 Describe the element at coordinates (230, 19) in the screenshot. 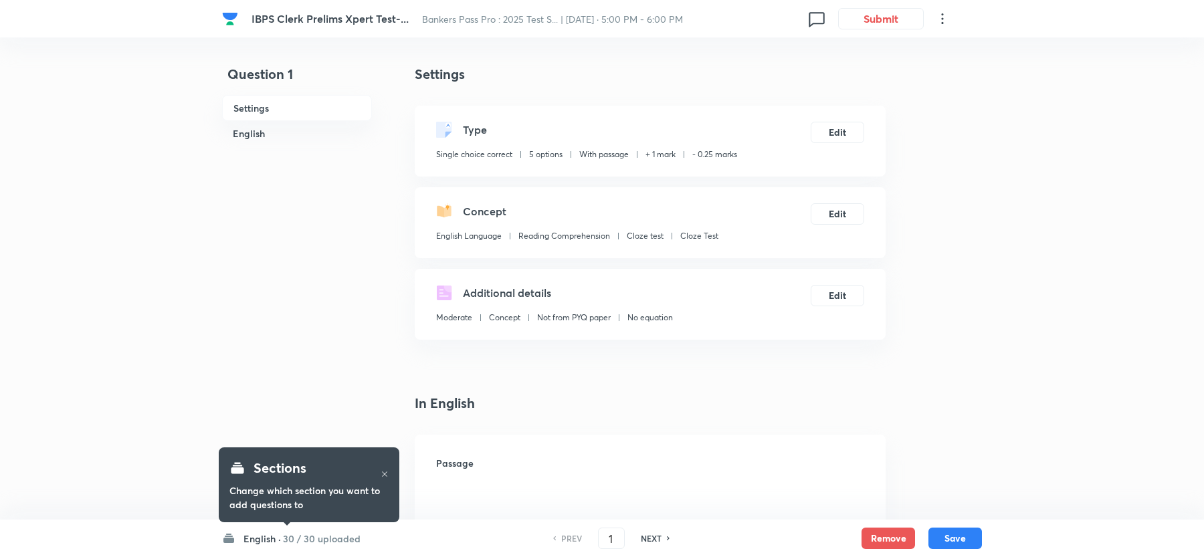

I see `img: Company Logo` at that location.